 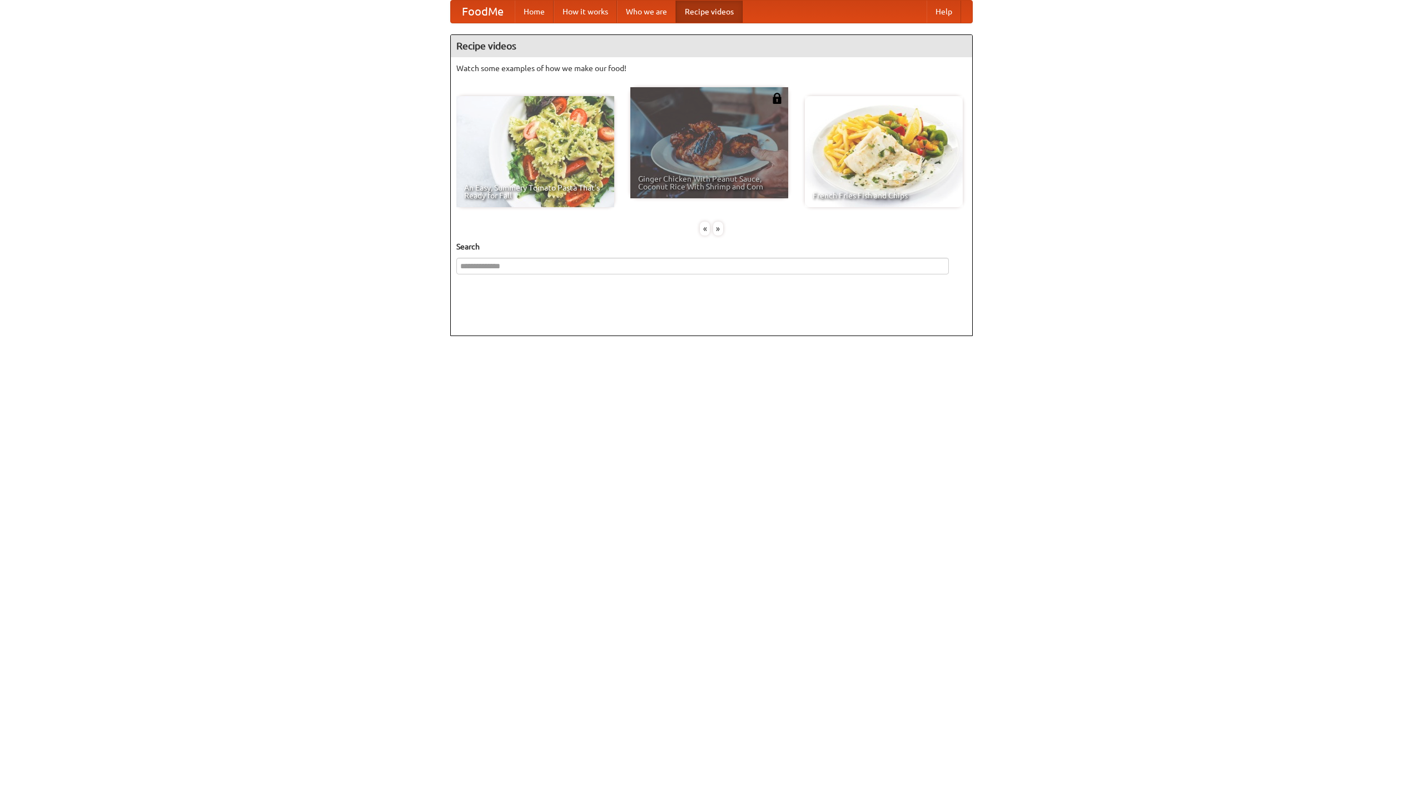 What do you see at coordinates (709, 12) in the screenshot?
I see `a: Recipe videos` at bounding box center [709, 12].